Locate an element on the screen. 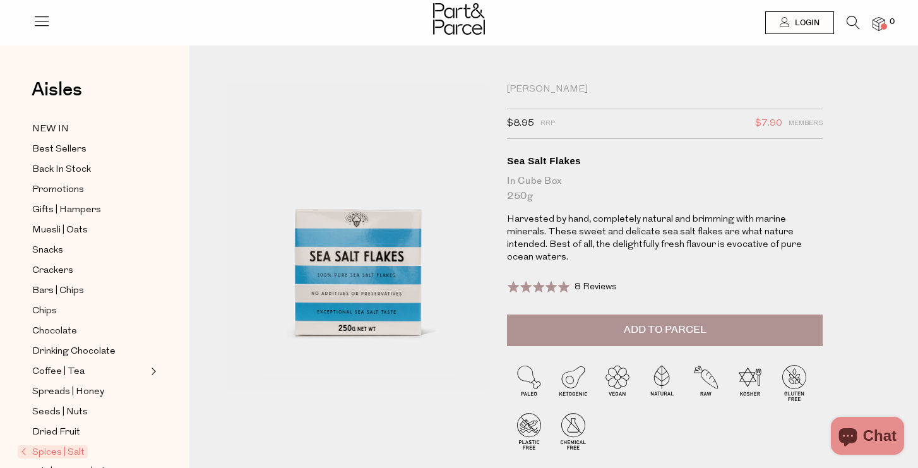 The image size is (918, 468). a: NEW IN is located at coordinates (90, 129).